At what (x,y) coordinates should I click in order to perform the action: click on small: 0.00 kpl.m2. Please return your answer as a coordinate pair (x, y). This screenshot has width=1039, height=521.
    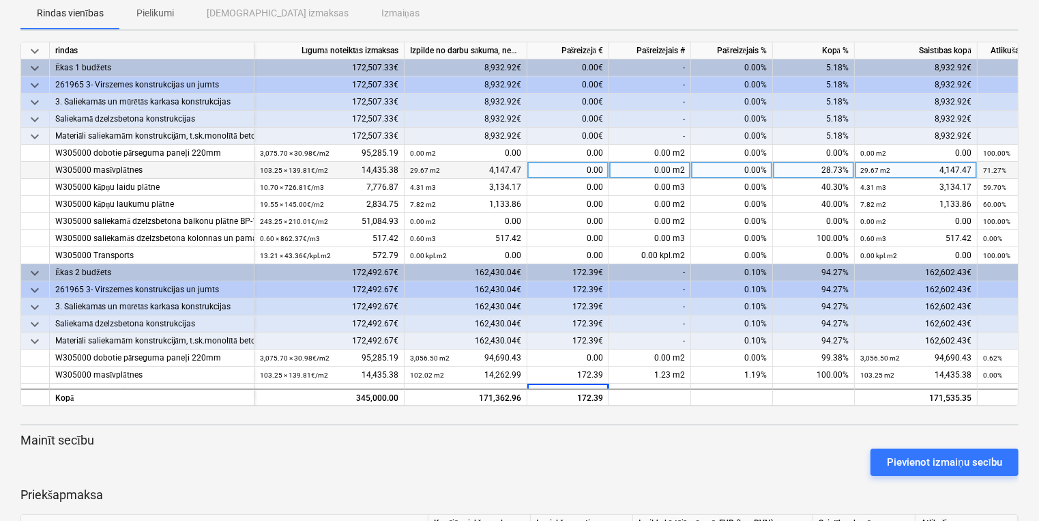
    Looking at the image, I should click on (879, 255).